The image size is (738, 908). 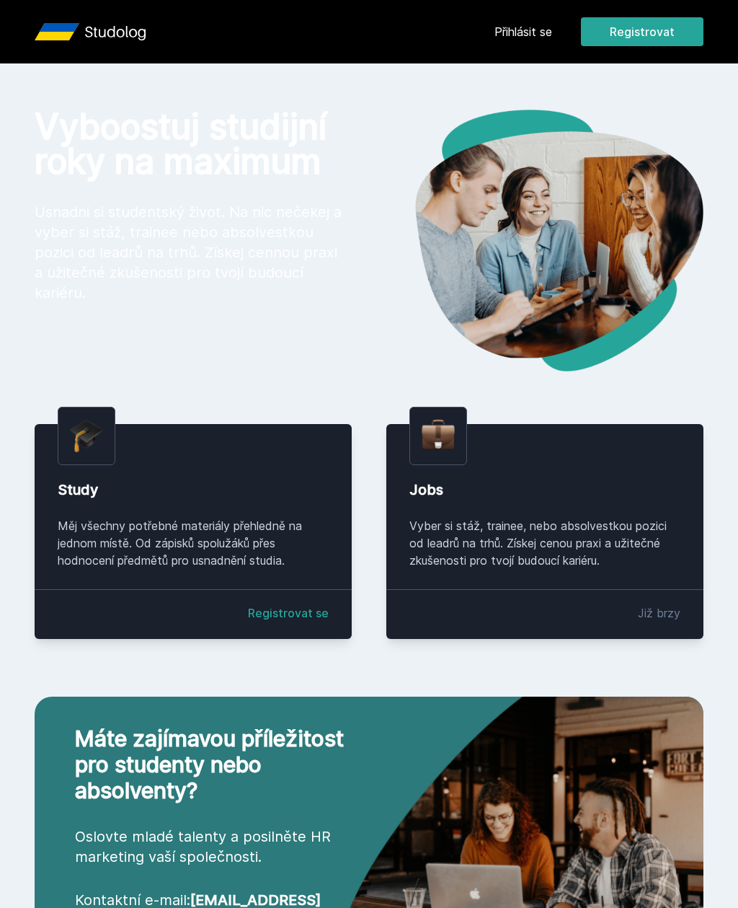 What do you see at coordinates (545, 543) in the screenshot?
I see `div: Vyber si stáž, trainee, nebo absolvestkou pozici od leadrů na trhů. Získej cenou praxi a užitečné...` at bounding box center [545, 543].